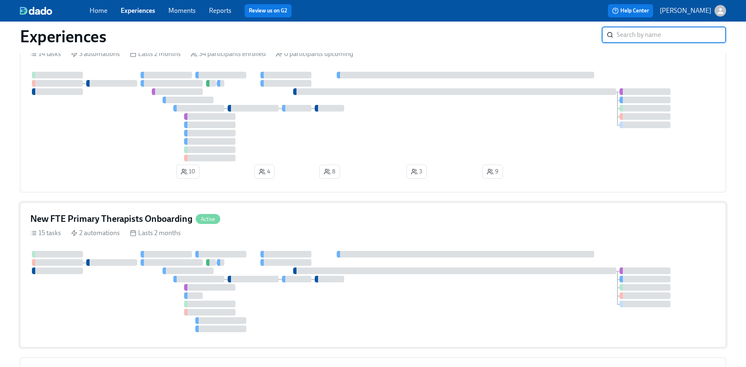 Image resolution: width=746 pixels, height=367 pixels. I want to click on button: Help Center, so click(631, 11).